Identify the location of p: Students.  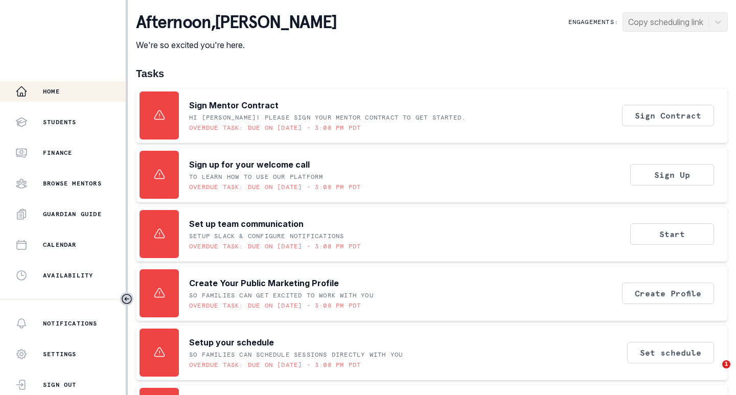
(60, 122).